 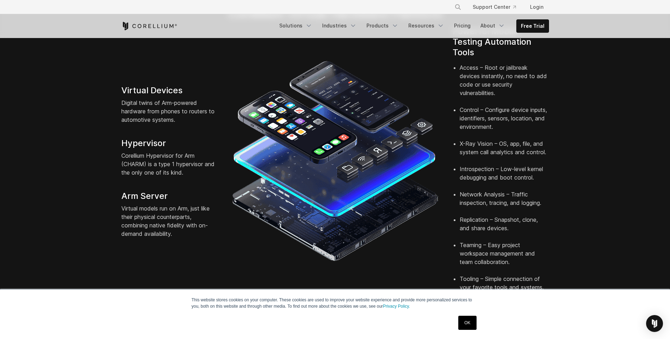 What do you see at coordinates (170, 111) in the screenshot?
I see `p: Digital twins of Arm-powered hardware from phones to routers to automotive systems.` at bounding box center [170, 111].